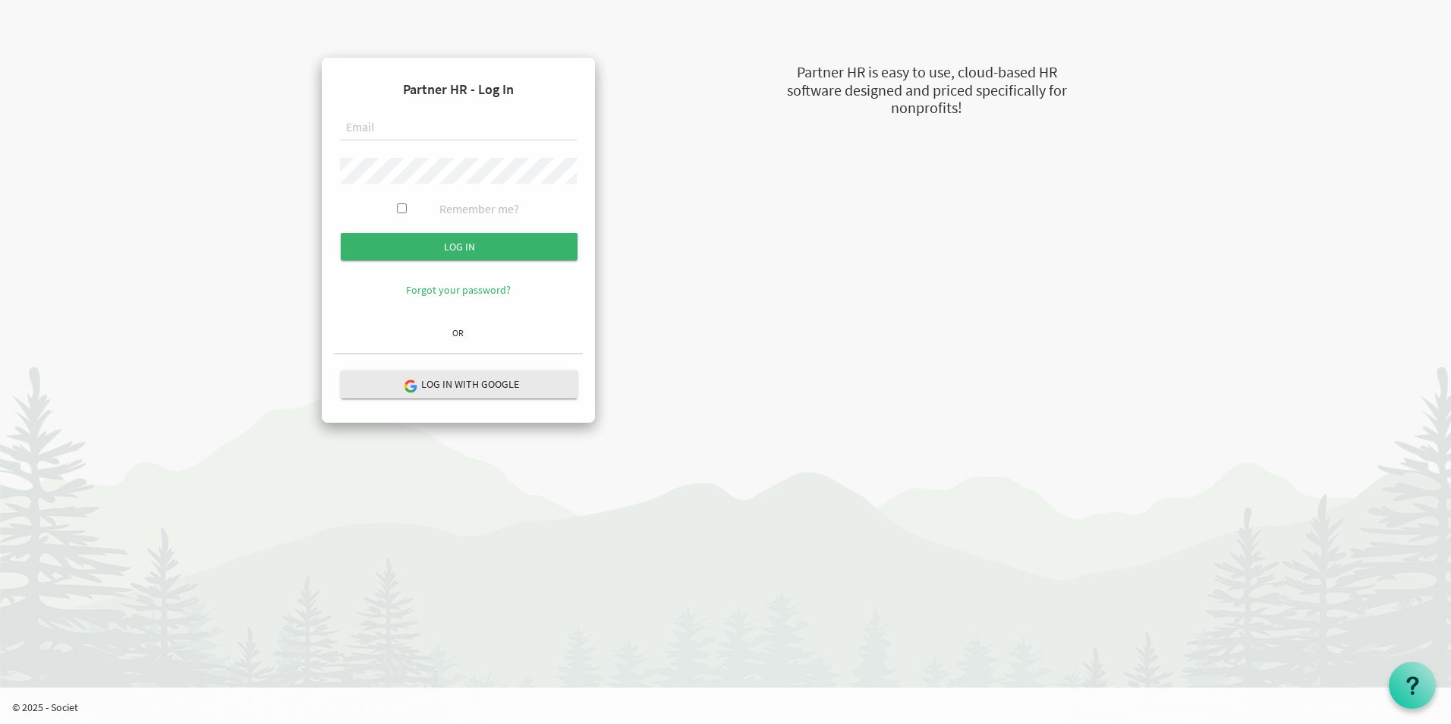  Describe the element at coordinates (458, 332) in the screenshot. I see `h6: OR` at that location.